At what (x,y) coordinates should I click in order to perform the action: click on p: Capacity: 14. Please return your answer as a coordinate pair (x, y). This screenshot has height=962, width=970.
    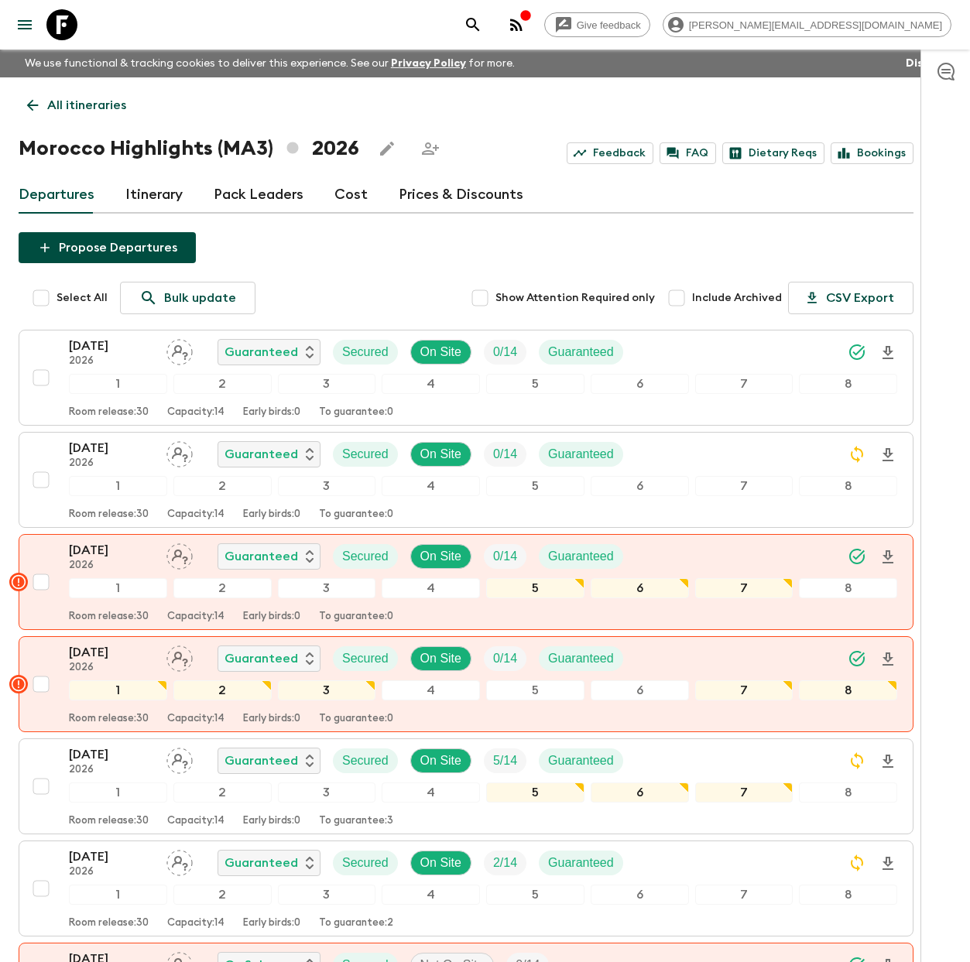
    Looking at the image, I should click on (196, 515).